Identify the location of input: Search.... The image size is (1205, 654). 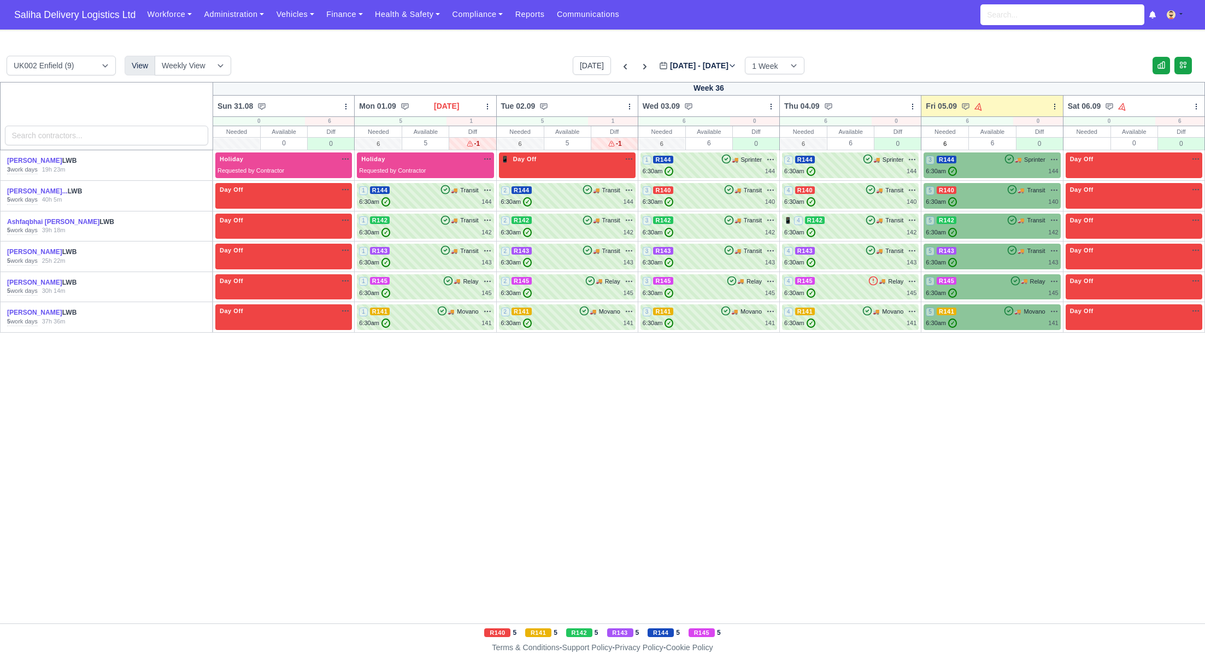
(1062, 15).